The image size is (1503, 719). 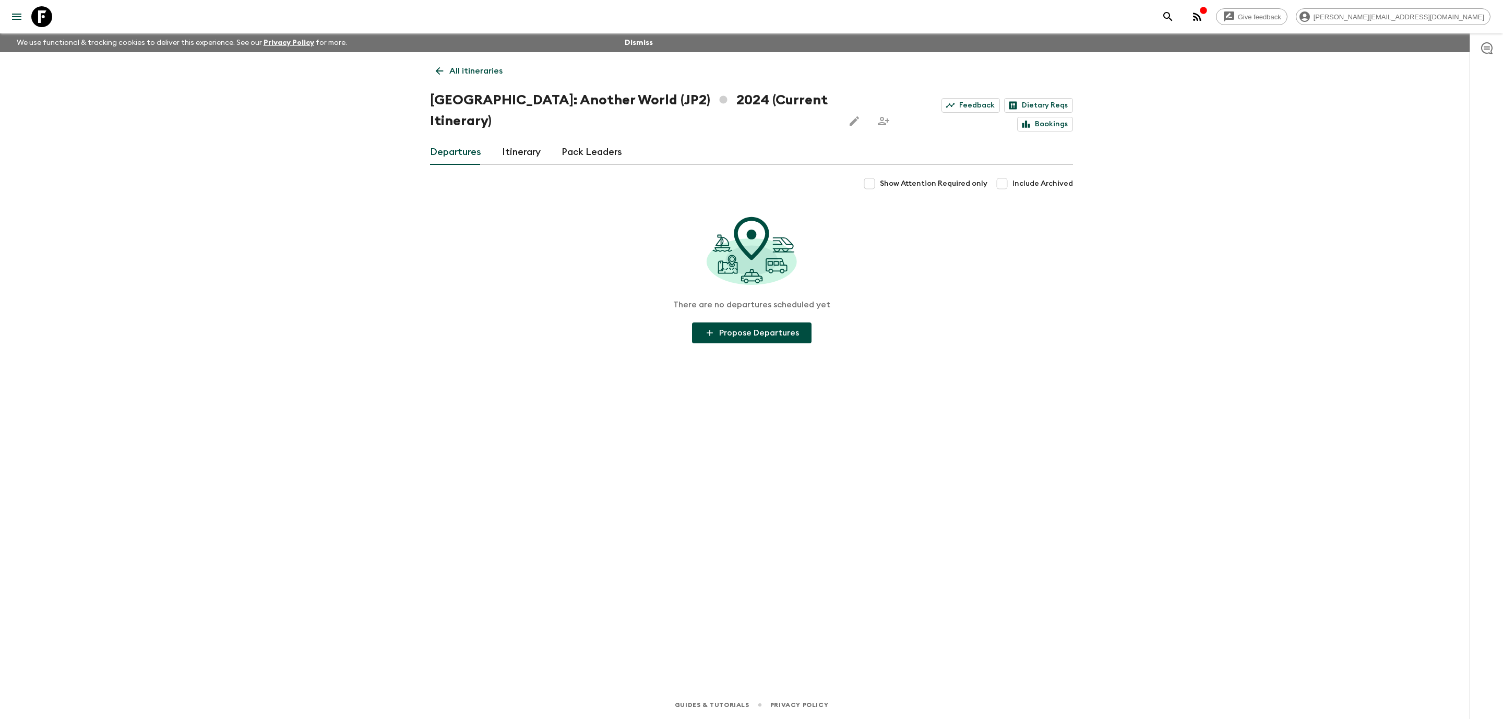 What do you see at coordinates (854, 121) in the screenshot?
I see `button: Edit this itinerary` at bounding box center [854, 121].